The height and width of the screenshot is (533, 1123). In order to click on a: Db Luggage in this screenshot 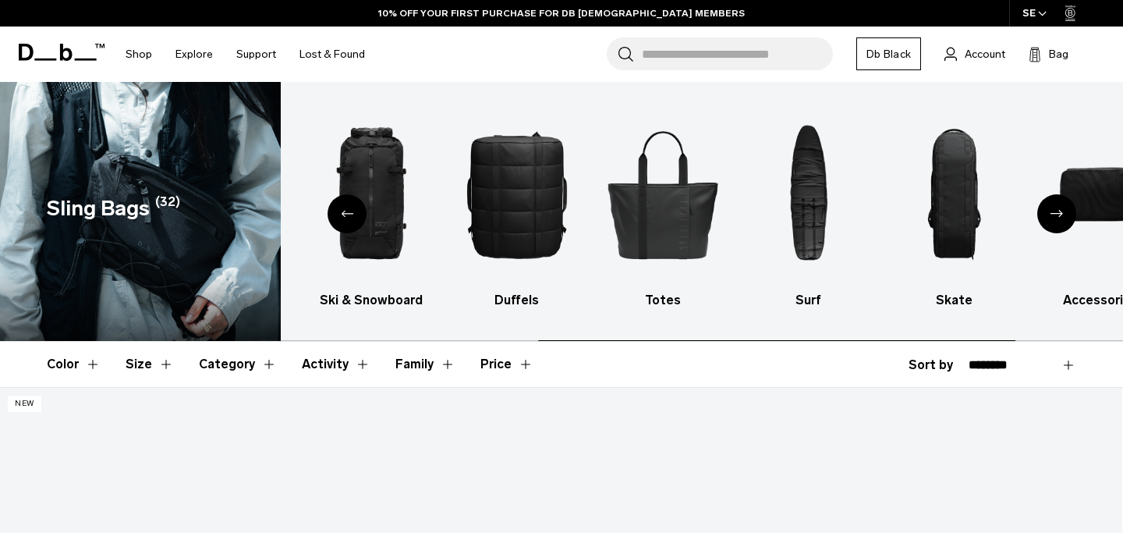, I will do `click(225, 207)`.